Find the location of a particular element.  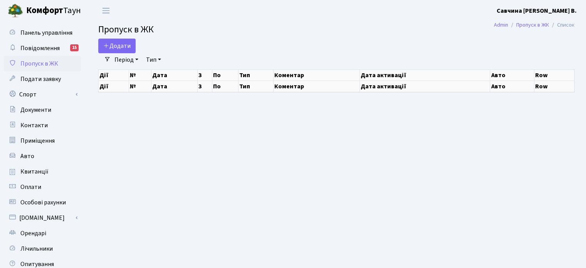

img: logo.png is located at coordinates (15, 11).